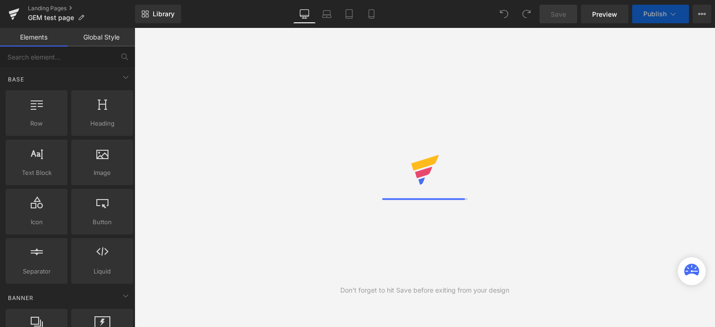 This screenshot has width=715, height=327. Describe the element at coordinates (16, 79) in the screenshot. I see `span: Base` at that location.